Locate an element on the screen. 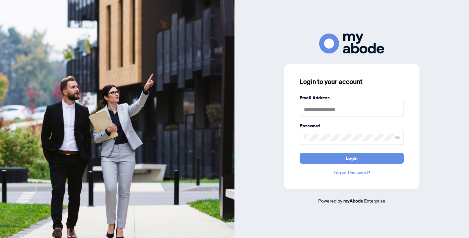 The image size is (469, 238). span: Enterprise is located at coordinates (375, 201).